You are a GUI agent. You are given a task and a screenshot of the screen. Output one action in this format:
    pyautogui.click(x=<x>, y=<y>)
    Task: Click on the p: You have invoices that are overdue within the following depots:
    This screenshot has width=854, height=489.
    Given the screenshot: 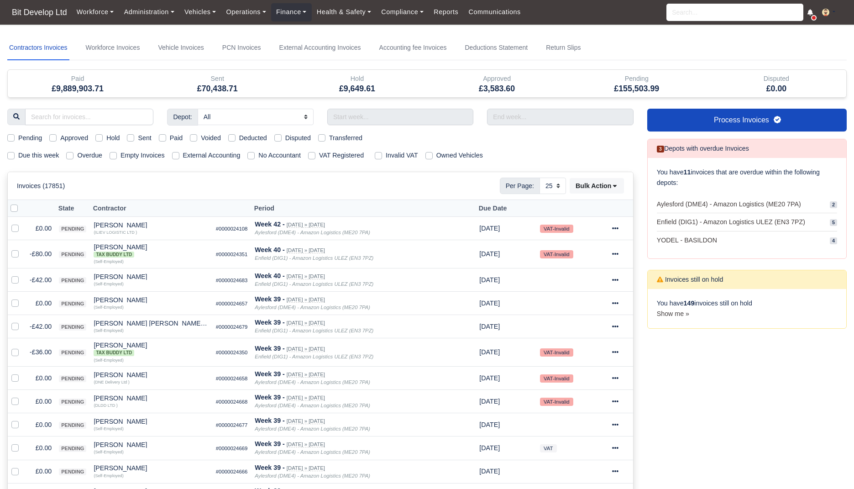 What is the action you would take?
    pyautogui.click(x=746, y=177)
    